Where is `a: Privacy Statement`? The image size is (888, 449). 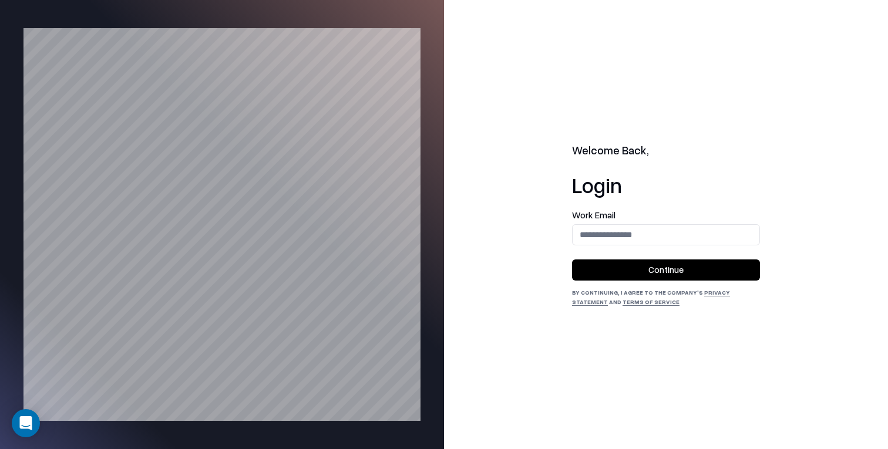 a: Privacy Statement is located at coordinates (651, 297).